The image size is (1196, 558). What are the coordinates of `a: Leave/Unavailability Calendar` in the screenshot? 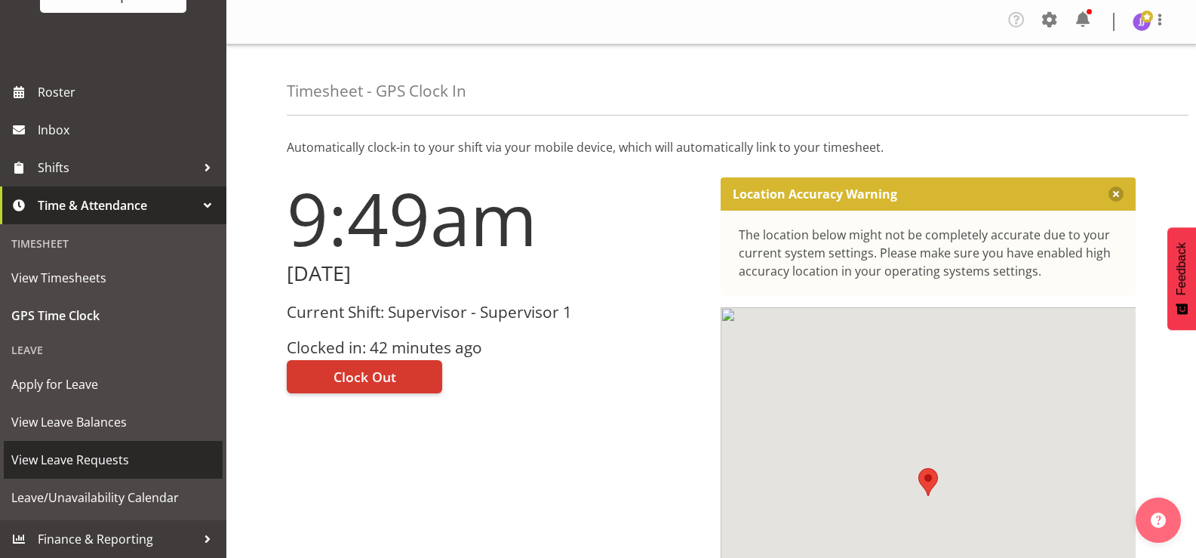 It's located at (113, 497).